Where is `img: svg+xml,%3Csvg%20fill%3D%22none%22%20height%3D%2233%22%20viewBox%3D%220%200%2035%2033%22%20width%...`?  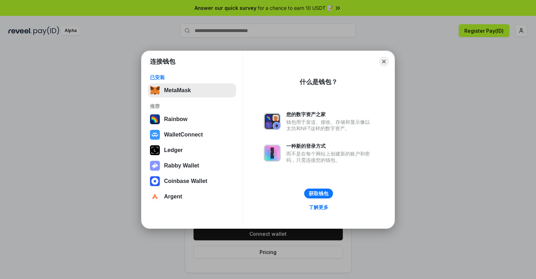
img: svg+xml,%3Csvg%20fill%3D%22none%22%20height%3D%2233%22%20viewBox%3D%220%200%2035%2033%22%20width%... is located at coordinates (155, 90).